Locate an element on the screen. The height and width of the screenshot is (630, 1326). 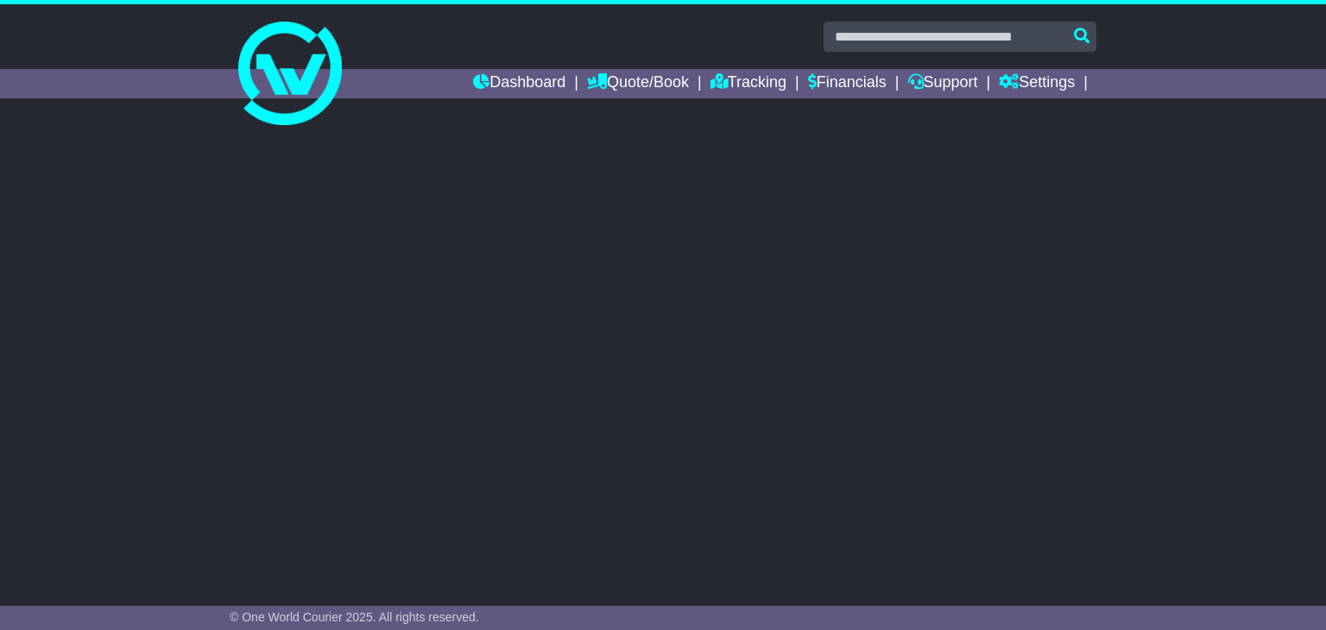
a: Quote/Book is located at coordinates (638, 84).